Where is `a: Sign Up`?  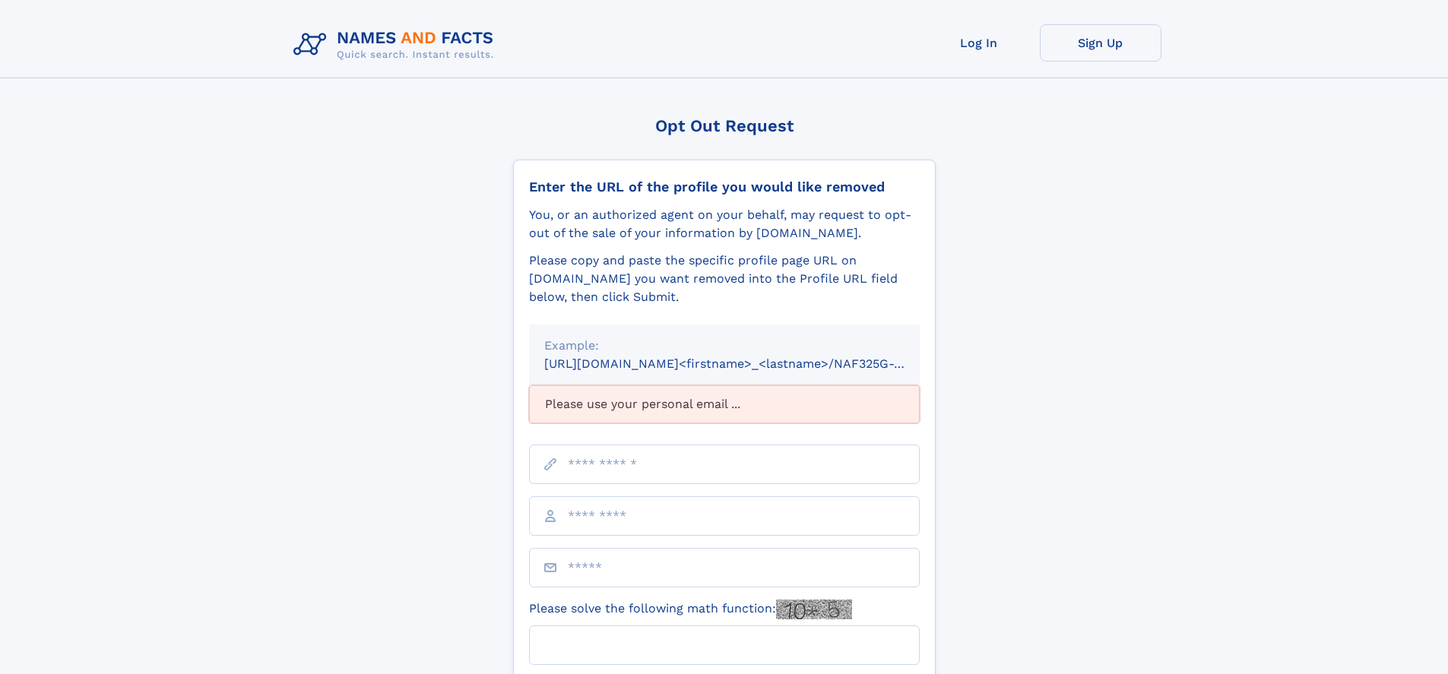
a: Sign Up is located at coordinates (1101, 43).